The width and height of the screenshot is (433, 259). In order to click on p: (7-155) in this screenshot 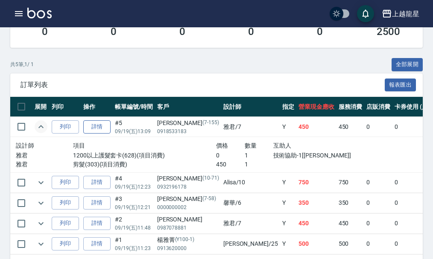, I will do `click(210, 123)`.